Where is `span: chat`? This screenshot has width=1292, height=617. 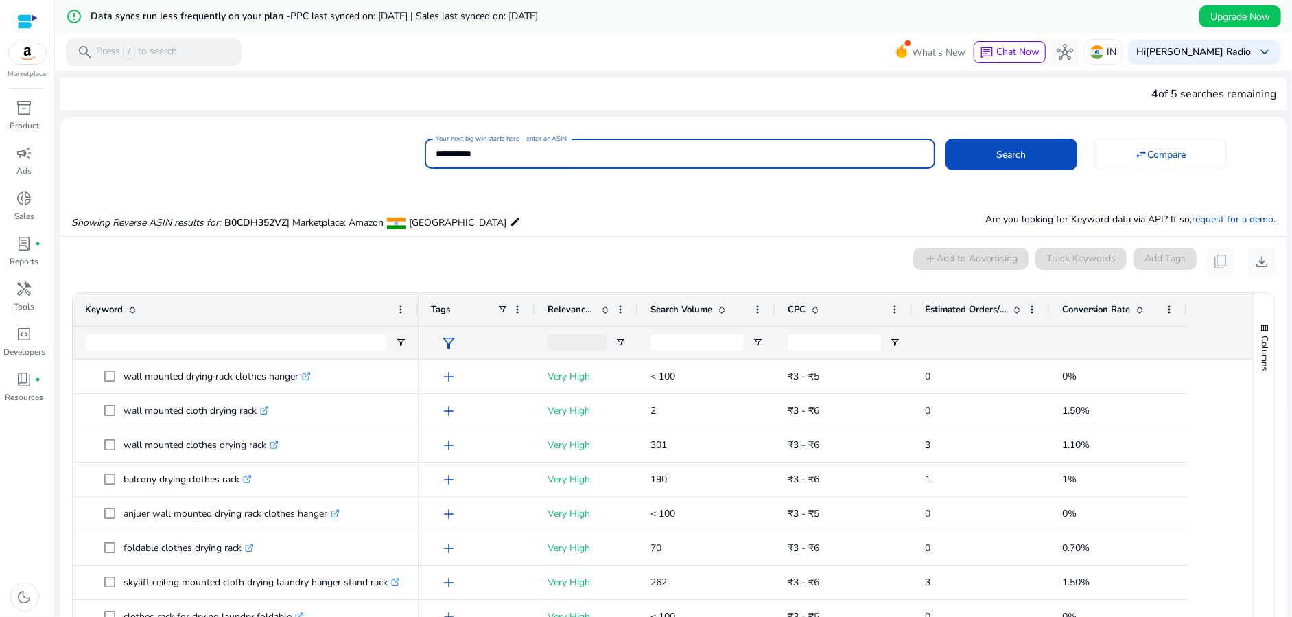 span: chat is located at coordinates (986, 53).